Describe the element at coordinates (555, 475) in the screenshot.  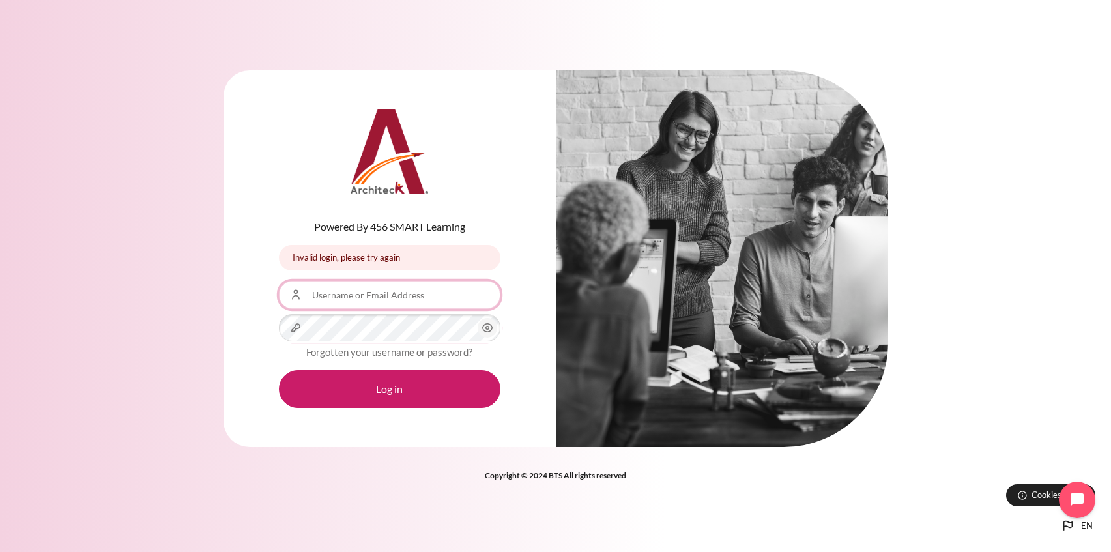
I see `strong: Copyright © 2024 BTS All rights reserved` at that location.